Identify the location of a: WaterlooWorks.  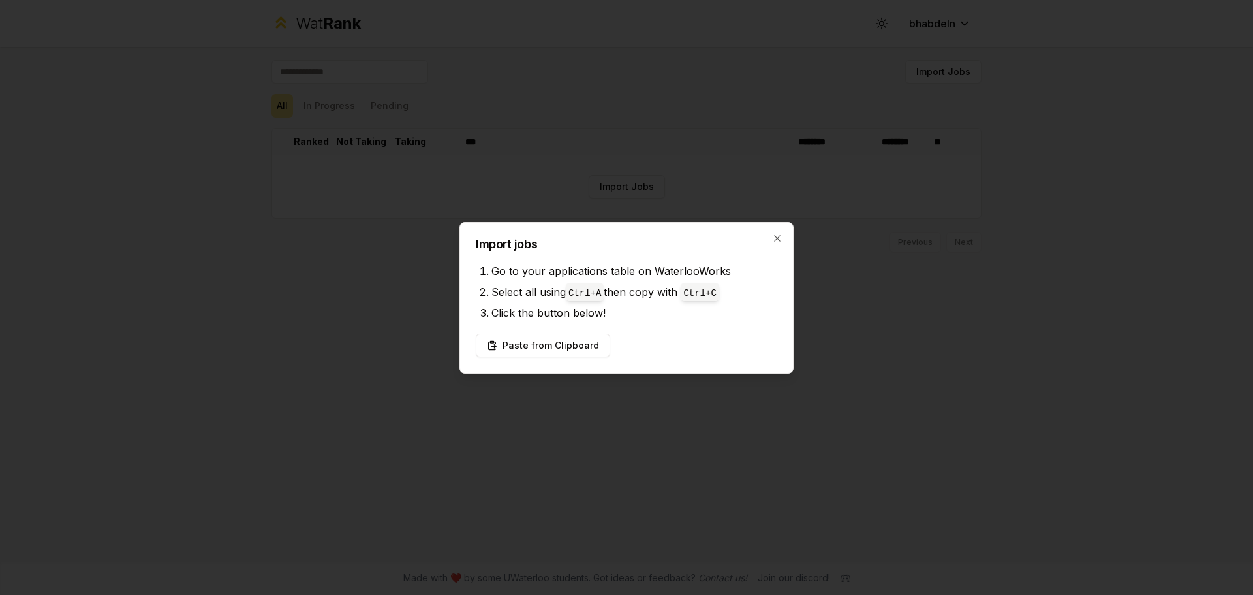
(692, 271).